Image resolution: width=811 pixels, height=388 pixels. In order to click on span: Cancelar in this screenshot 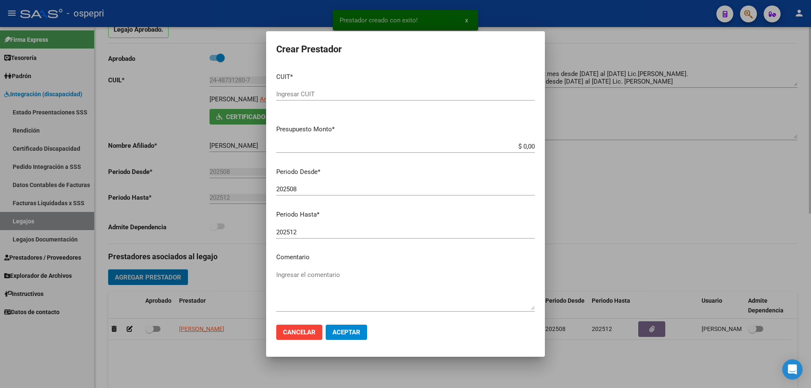, I will do `click(299, 332)`.